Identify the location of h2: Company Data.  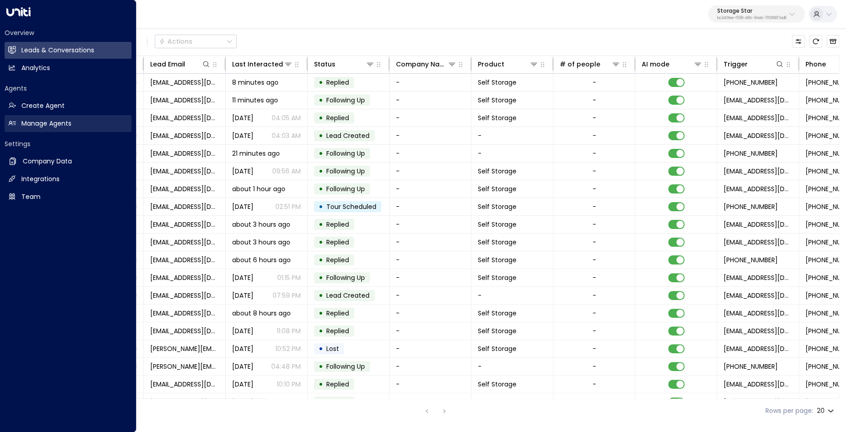
(47, 161).